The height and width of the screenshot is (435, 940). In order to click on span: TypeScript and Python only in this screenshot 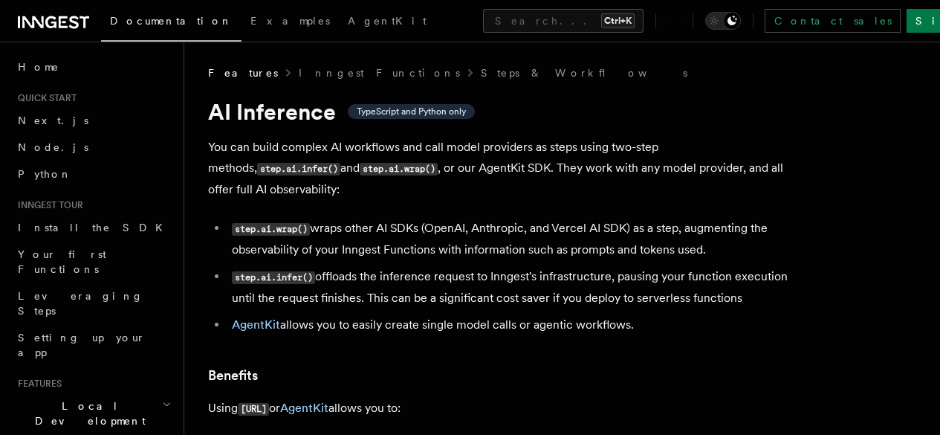, I will do `click(411, 112)`.